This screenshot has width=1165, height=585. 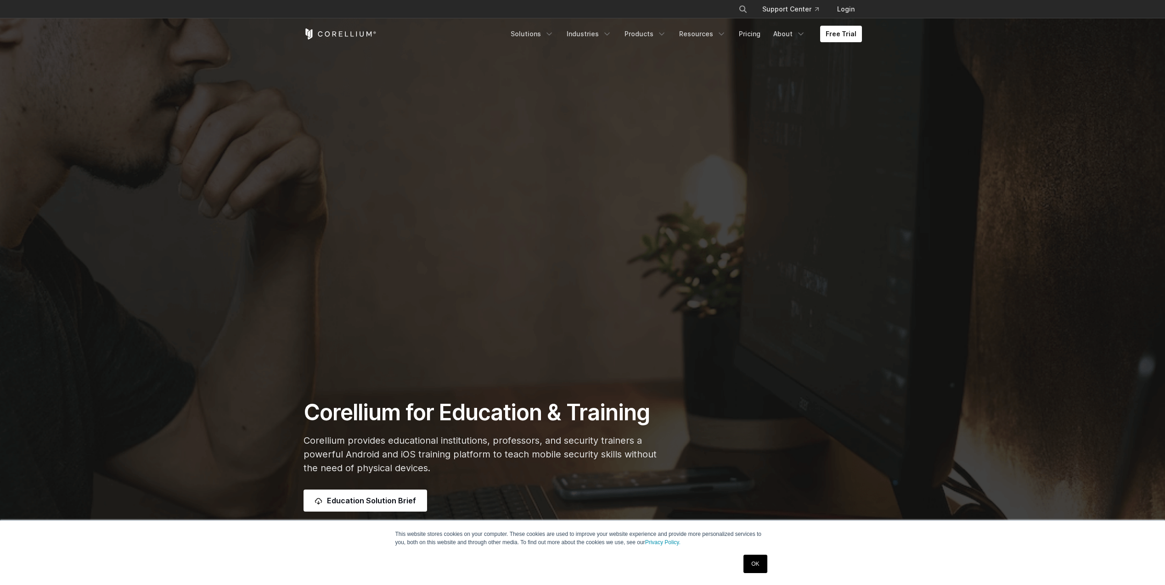 I want to click on a: Resources, so click(x=703, y=34).